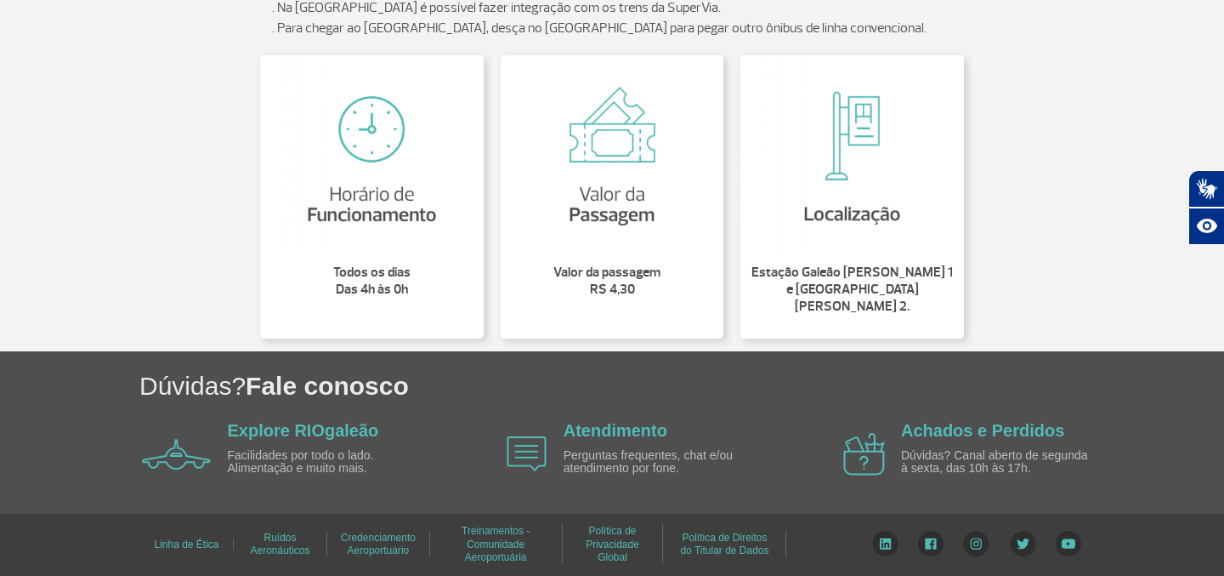 This screenshot has height=576, width=1224. Describe the element at coordinates (378, 543) in the screenshot. I see `a: Credenciamento Aeroportuário` at that location.